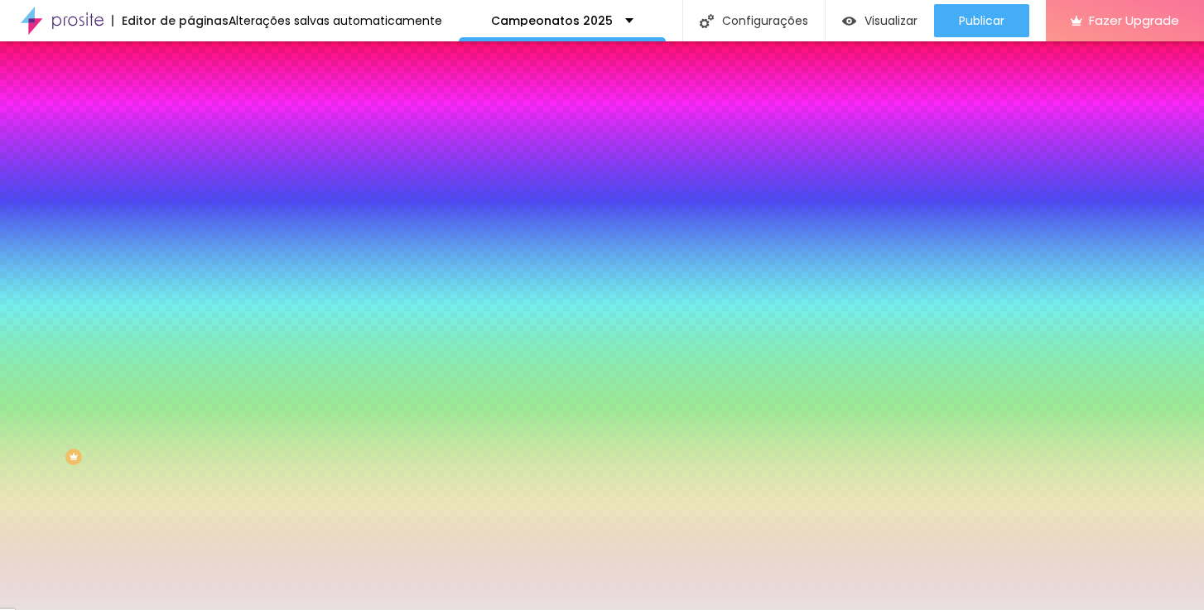  Describe the element at coordinates (551, 21) in the screenshot. I see `p: Campeonatos 2025` at that location.